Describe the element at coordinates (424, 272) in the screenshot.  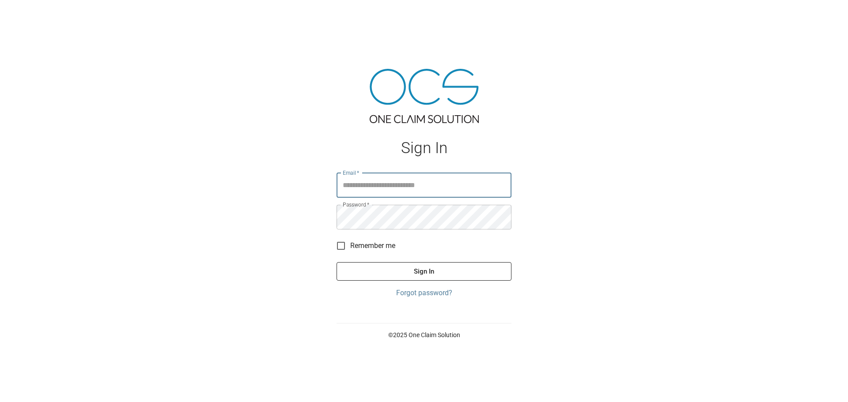
I see `button: Sign In` at that location.